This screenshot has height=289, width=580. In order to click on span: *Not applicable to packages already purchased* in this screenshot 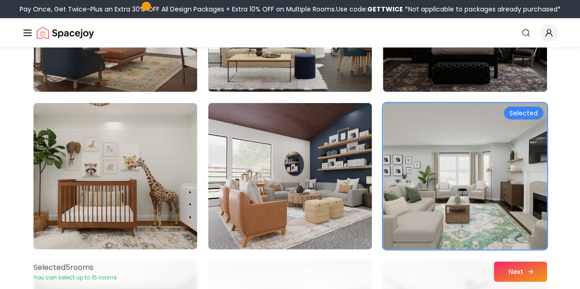, I will do `click(481, 9)`.